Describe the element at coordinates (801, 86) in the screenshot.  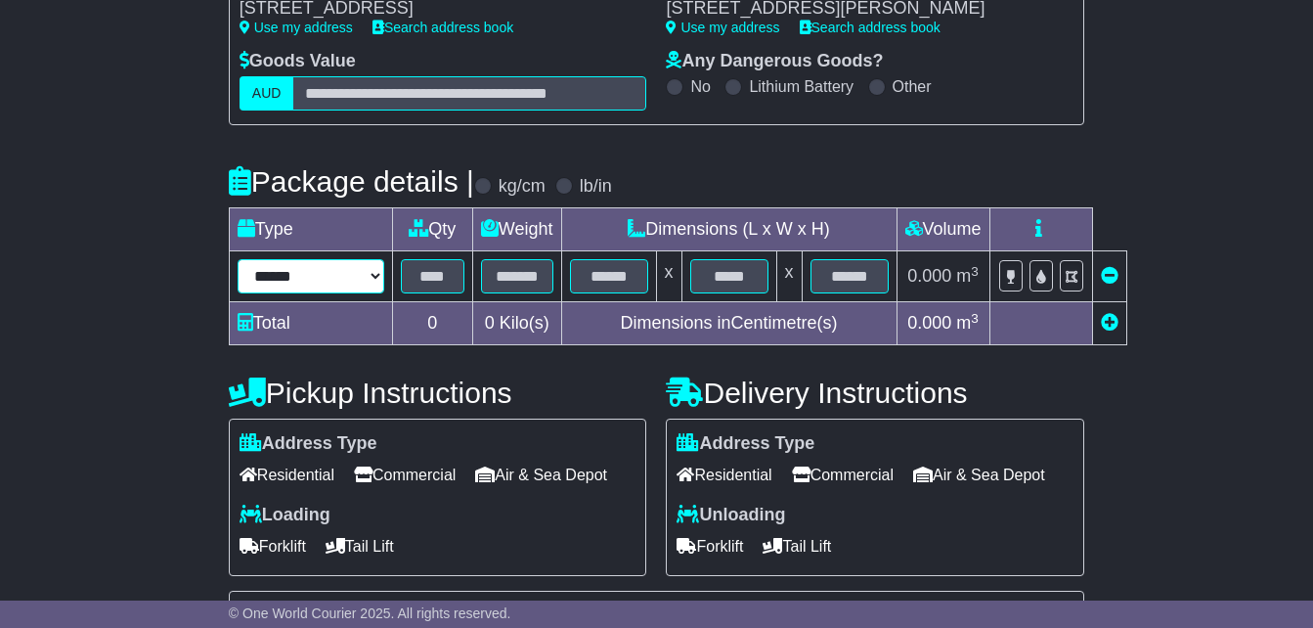
I see `label: Lithium Battery` at that location.